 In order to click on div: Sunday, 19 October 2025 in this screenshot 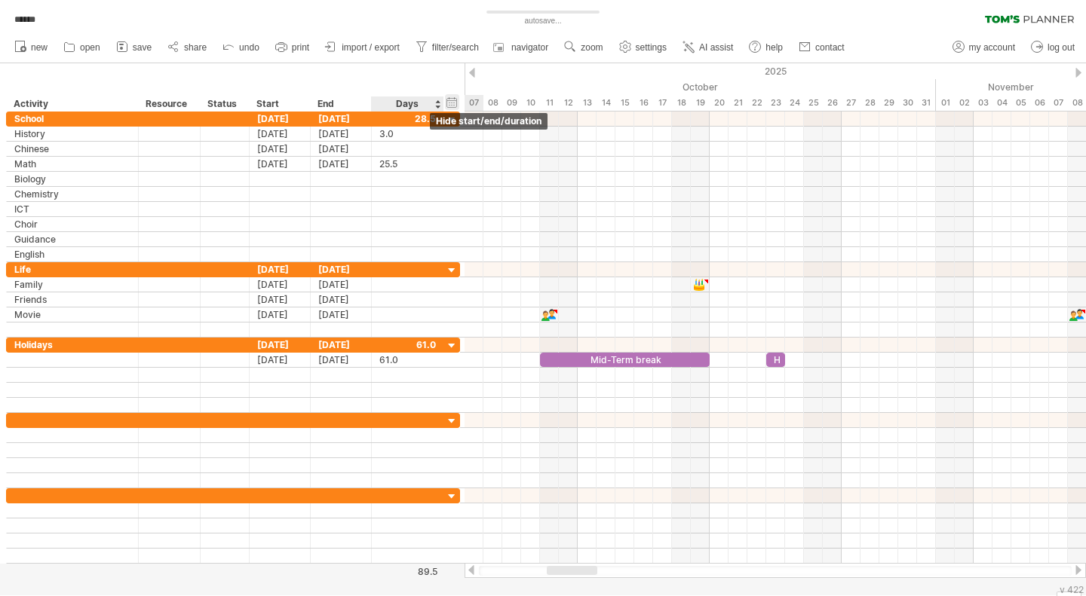, I will do `click(700, 103)`.